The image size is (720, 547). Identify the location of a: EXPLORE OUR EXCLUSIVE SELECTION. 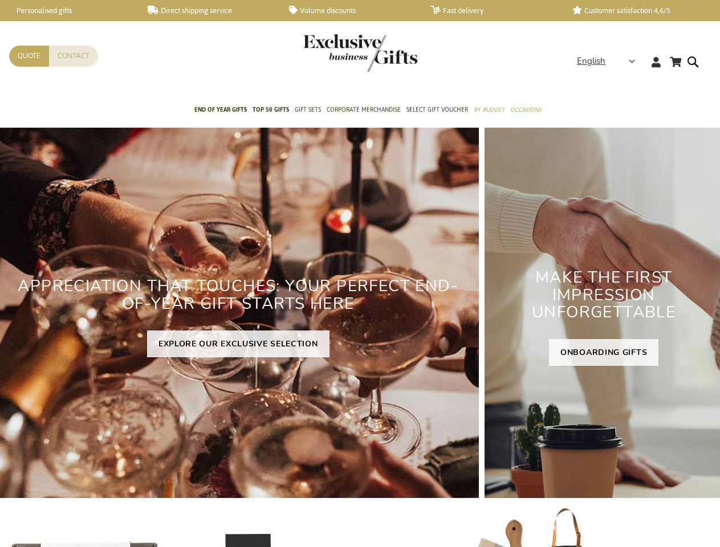
(238, 344).